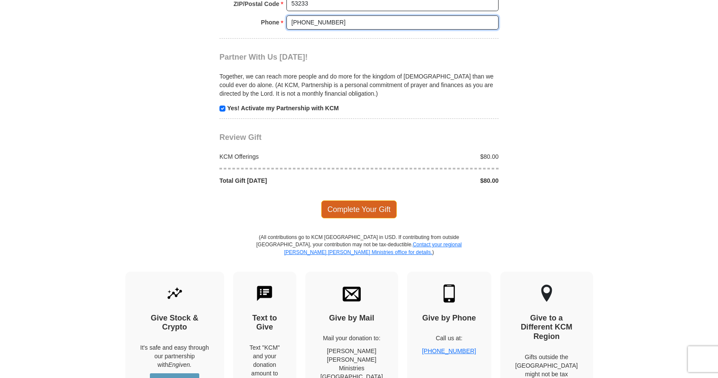  I want to click on p: It's safe and easy through our partnership with, so click(175, 356).